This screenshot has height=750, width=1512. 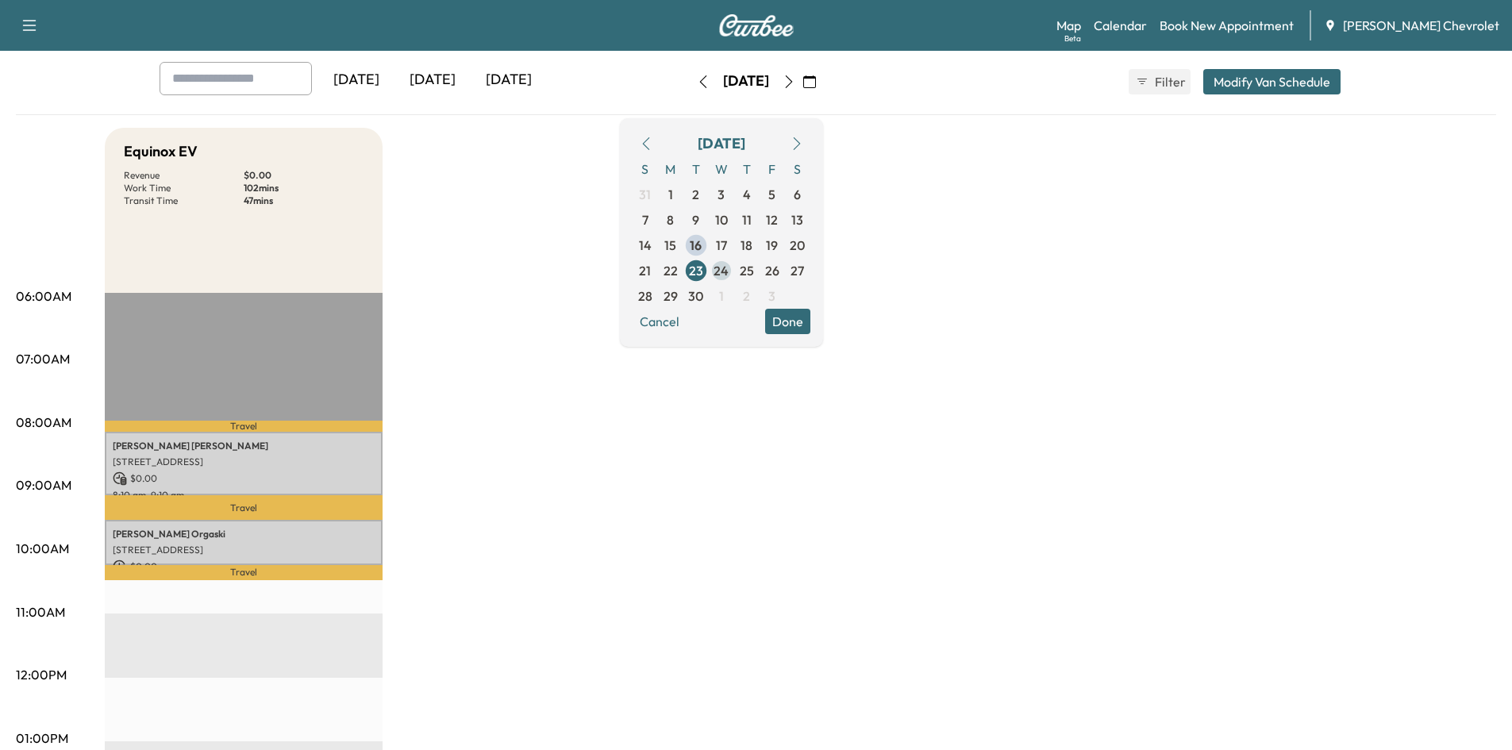 I want to click on span: 4, so click(x=747, y=194).